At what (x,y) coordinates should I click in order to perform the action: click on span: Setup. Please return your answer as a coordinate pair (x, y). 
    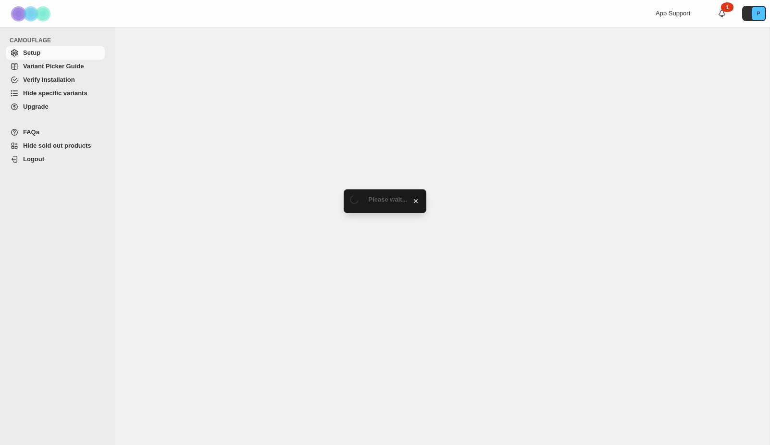
    Looking at the image, I should click on (32, 52).